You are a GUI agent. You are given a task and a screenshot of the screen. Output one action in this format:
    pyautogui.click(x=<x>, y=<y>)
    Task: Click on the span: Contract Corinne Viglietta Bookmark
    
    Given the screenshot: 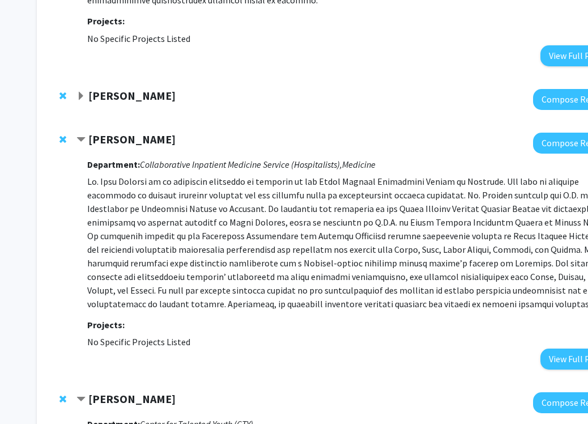 What is the action you would take?
    pyautogui.click(x=81, y=400)
    